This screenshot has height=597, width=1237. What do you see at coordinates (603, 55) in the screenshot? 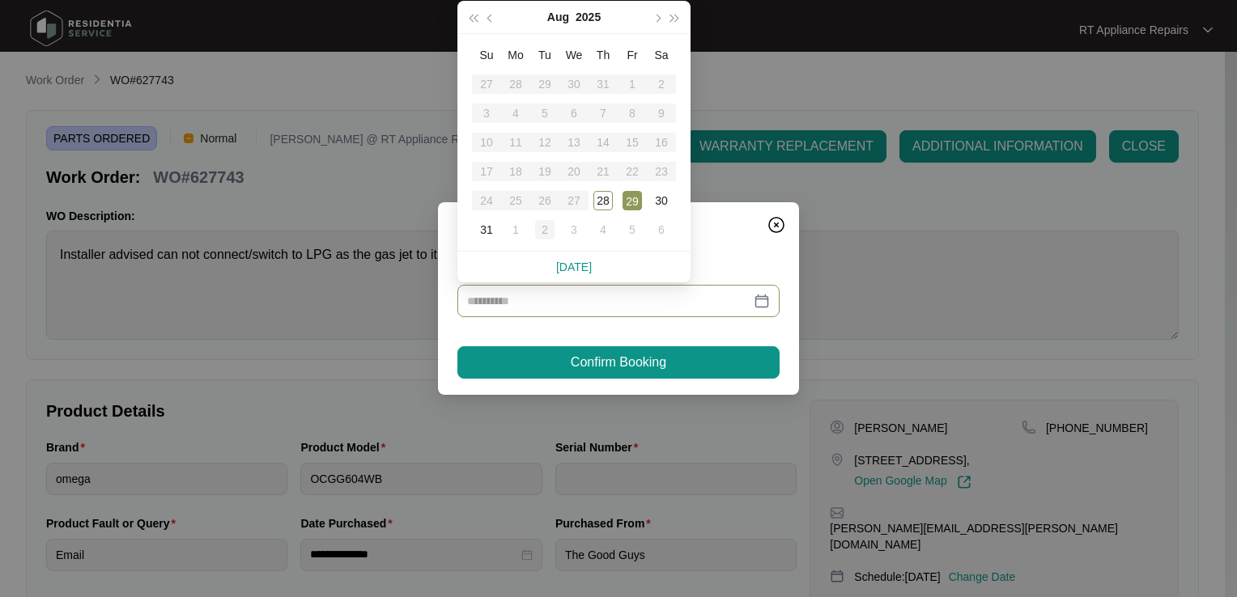
I see `th: Th` at bounding box center [603, 55].